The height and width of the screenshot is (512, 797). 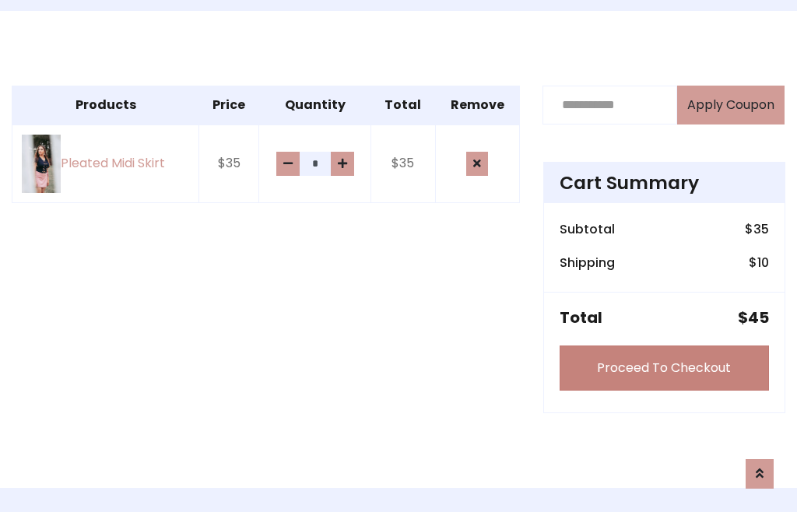 What do you see at coordinates (731, 105) in the screenshot?
I see `button: Apply Coupon` at bounding box center [731, 105].